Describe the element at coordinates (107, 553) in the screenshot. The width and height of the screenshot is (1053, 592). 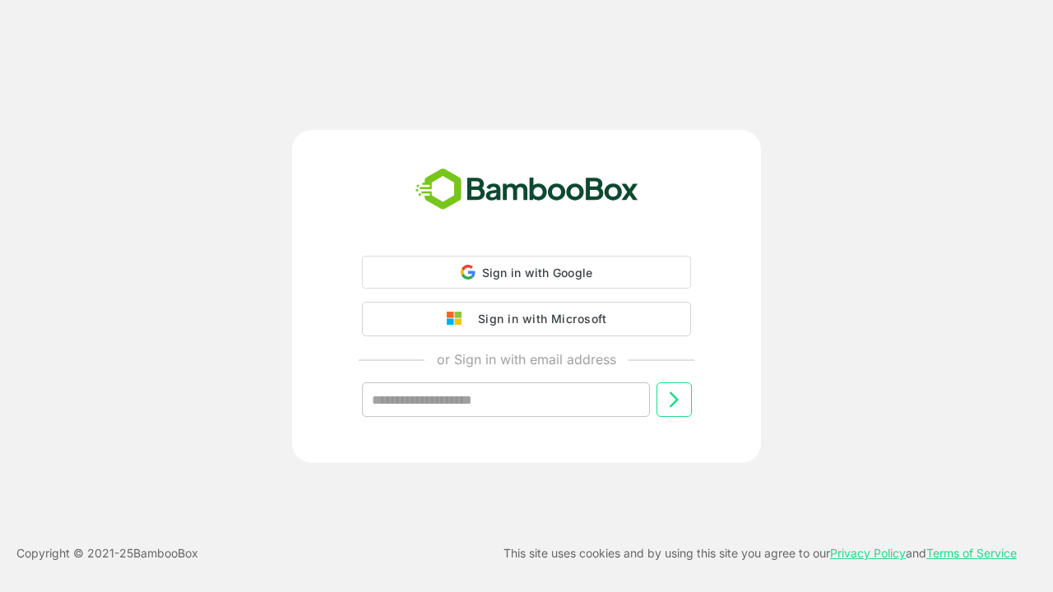
I see `p: Copyright © 2021- 25 BambooBox` at that location.